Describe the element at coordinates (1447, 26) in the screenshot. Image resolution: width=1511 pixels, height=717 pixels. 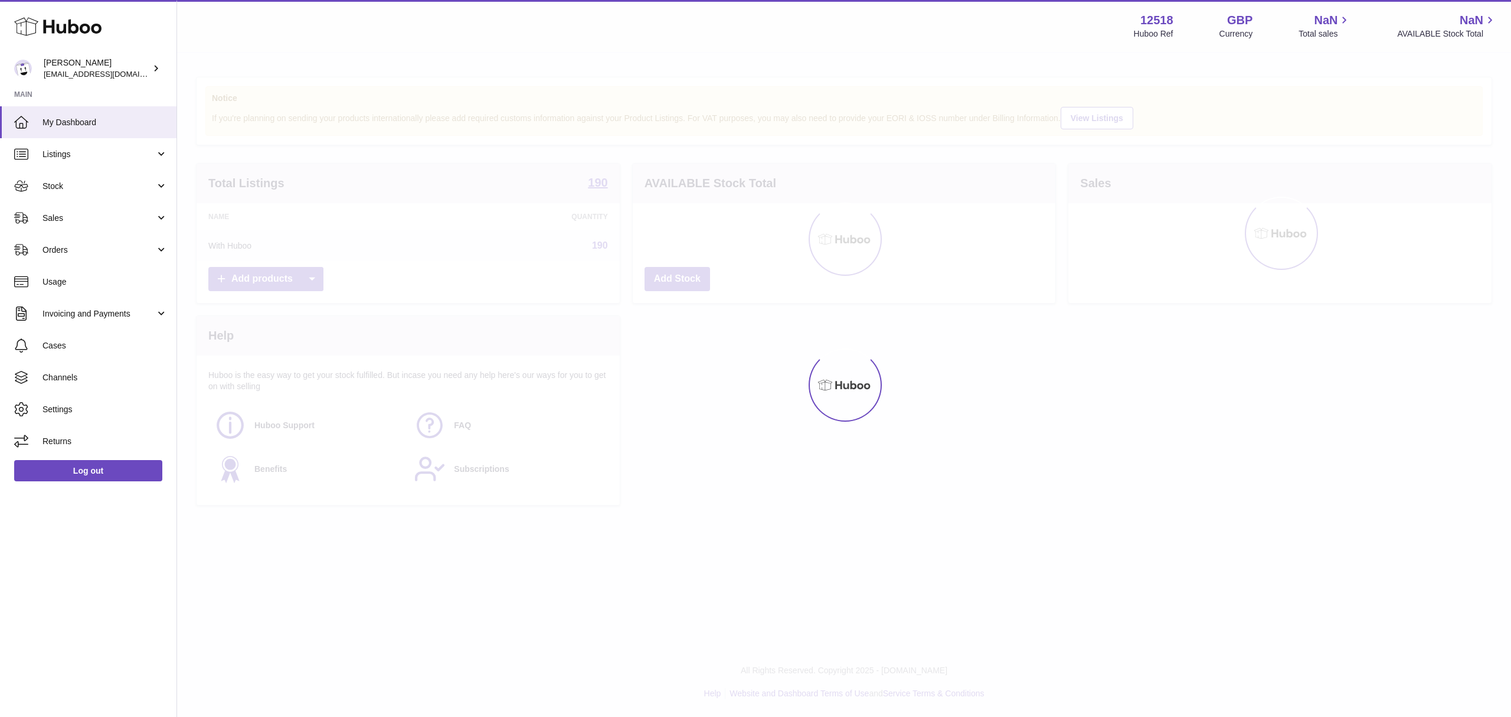
I see `a: NaN AVAILABLE Stock Total` at that location.